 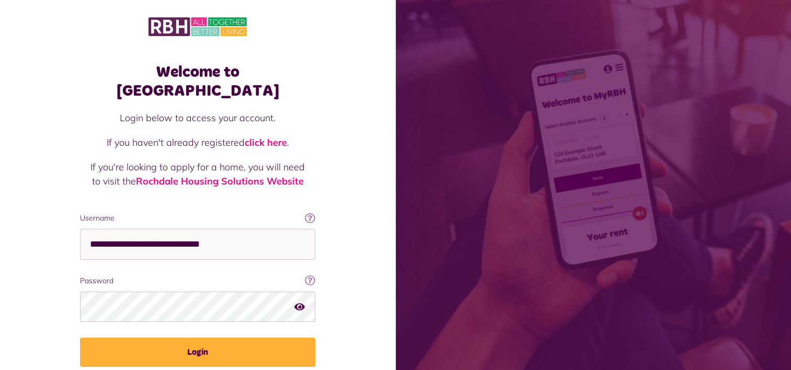 What do you see at coordinates (198, 142) in the screenshot?
I see `p: If you haven't already registered .` at bounding box center [198, 142].